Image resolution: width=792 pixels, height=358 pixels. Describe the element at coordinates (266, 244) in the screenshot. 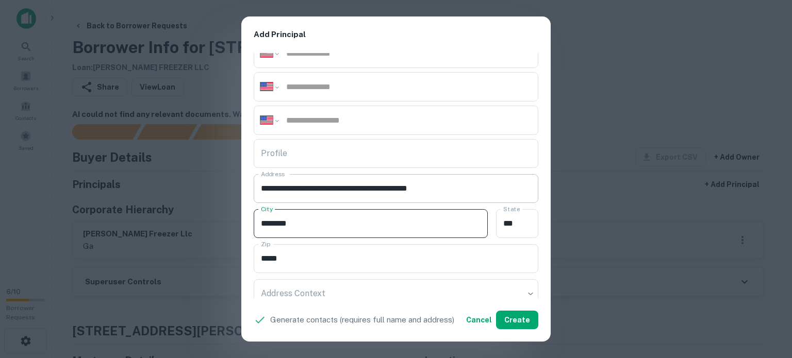

I see `label: Zip` at that location.